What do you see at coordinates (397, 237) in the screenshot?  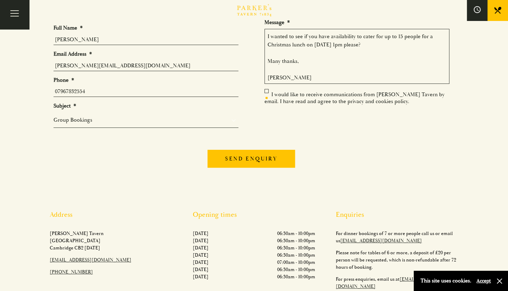 I see `p: For dinner bookings of 7 or more people call us or email us` at bounding box center [397, 237].